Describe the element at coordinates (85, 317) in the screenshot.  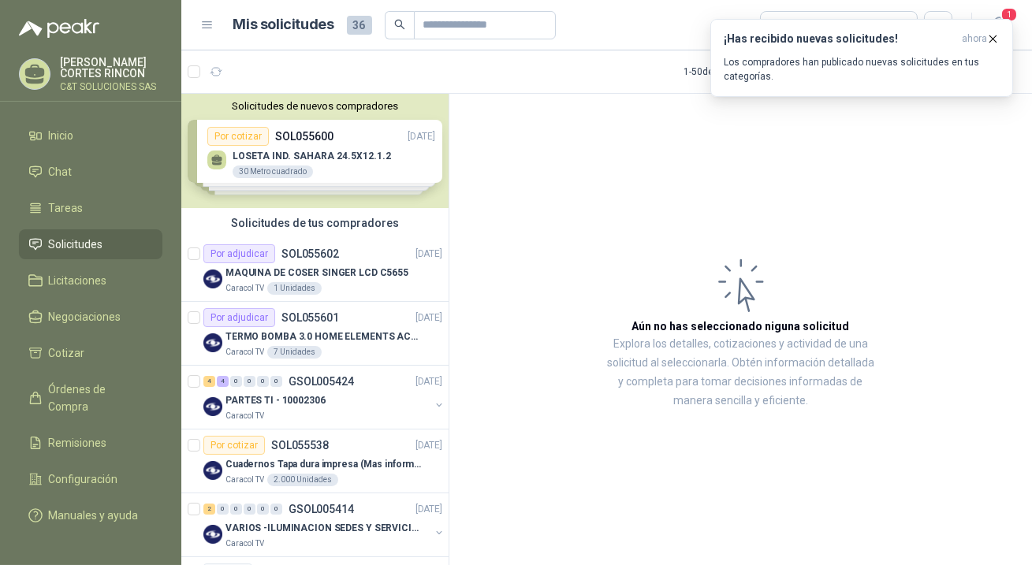
I see `span: Negociaciones` at that location.